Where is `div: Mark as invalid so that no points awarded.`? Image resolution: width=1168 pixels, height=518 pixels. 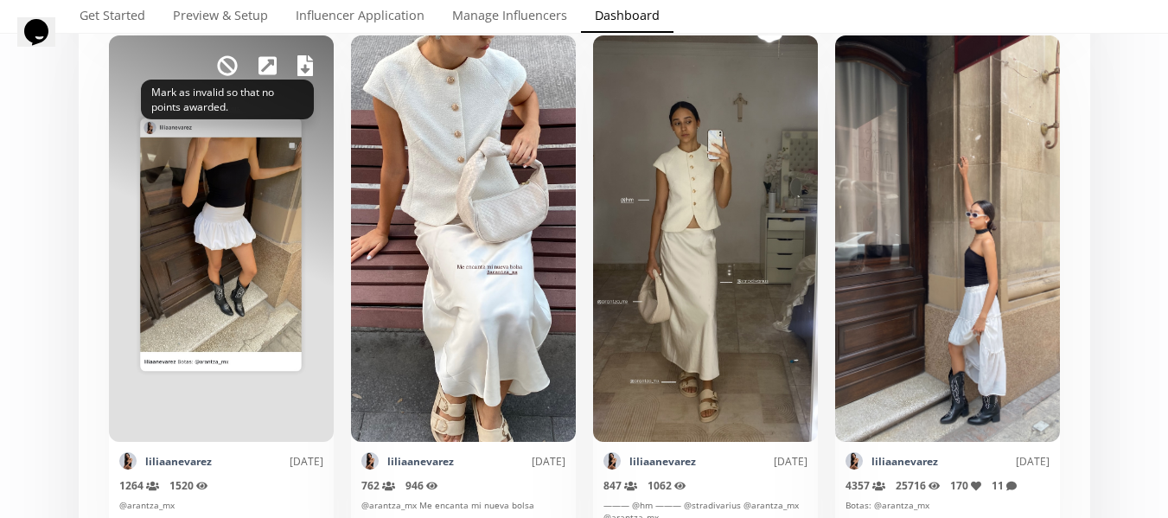 div: Mark as invalid so that no points awarded. is located at coordinates (227, 99).